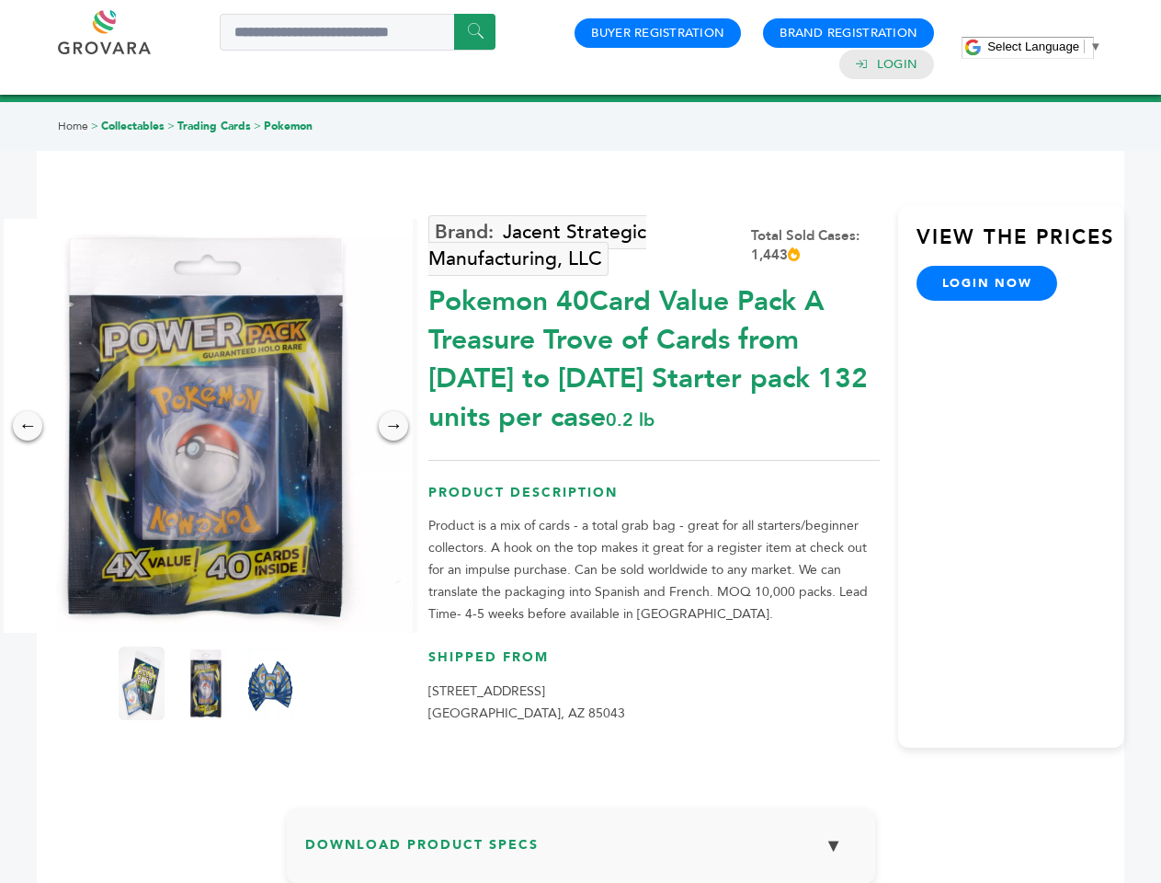 This screenshot has width=1161, height=883. Describe the element at coordinates (214, 126) in the screenshot. I see `a: Trading Cards` at that location.